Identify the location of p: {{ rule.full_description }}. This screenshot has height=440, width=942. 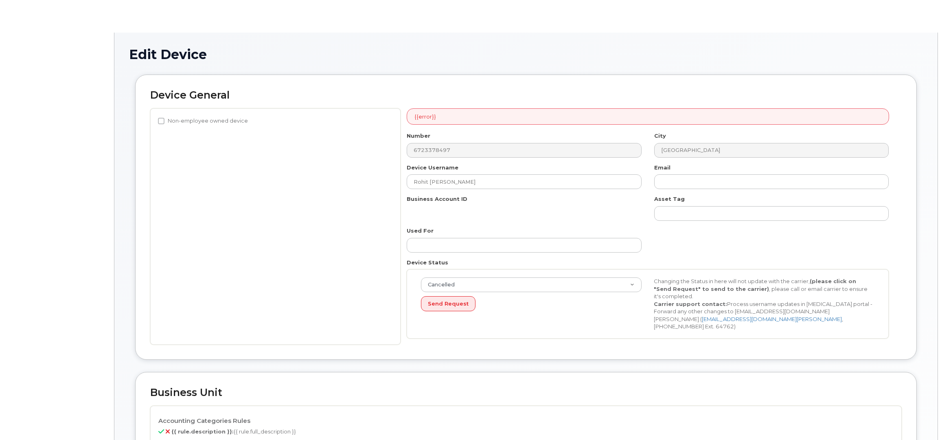
(526, 431).